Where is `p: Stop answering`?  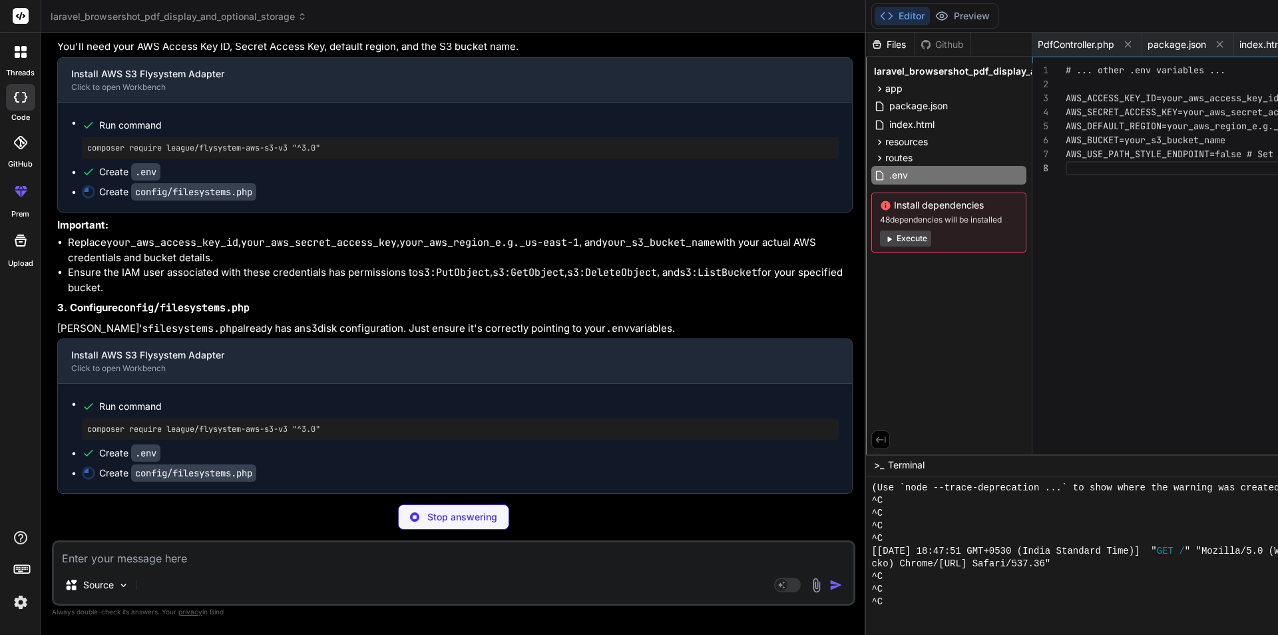
p: Stop answering is located at coordinates (462, 517).